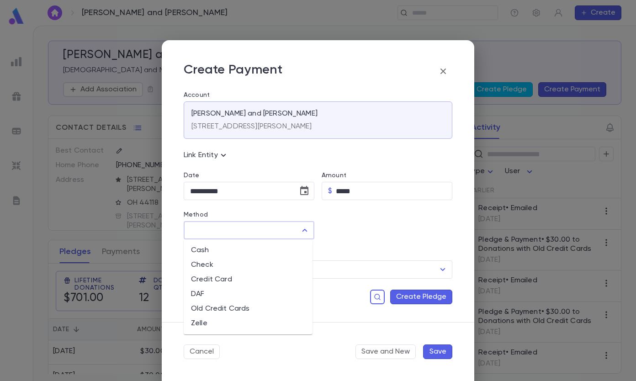  What do you see at coordinates (248, 324) in the screenshot?
I see `li: Zelle` at bounding box center [248, 324].